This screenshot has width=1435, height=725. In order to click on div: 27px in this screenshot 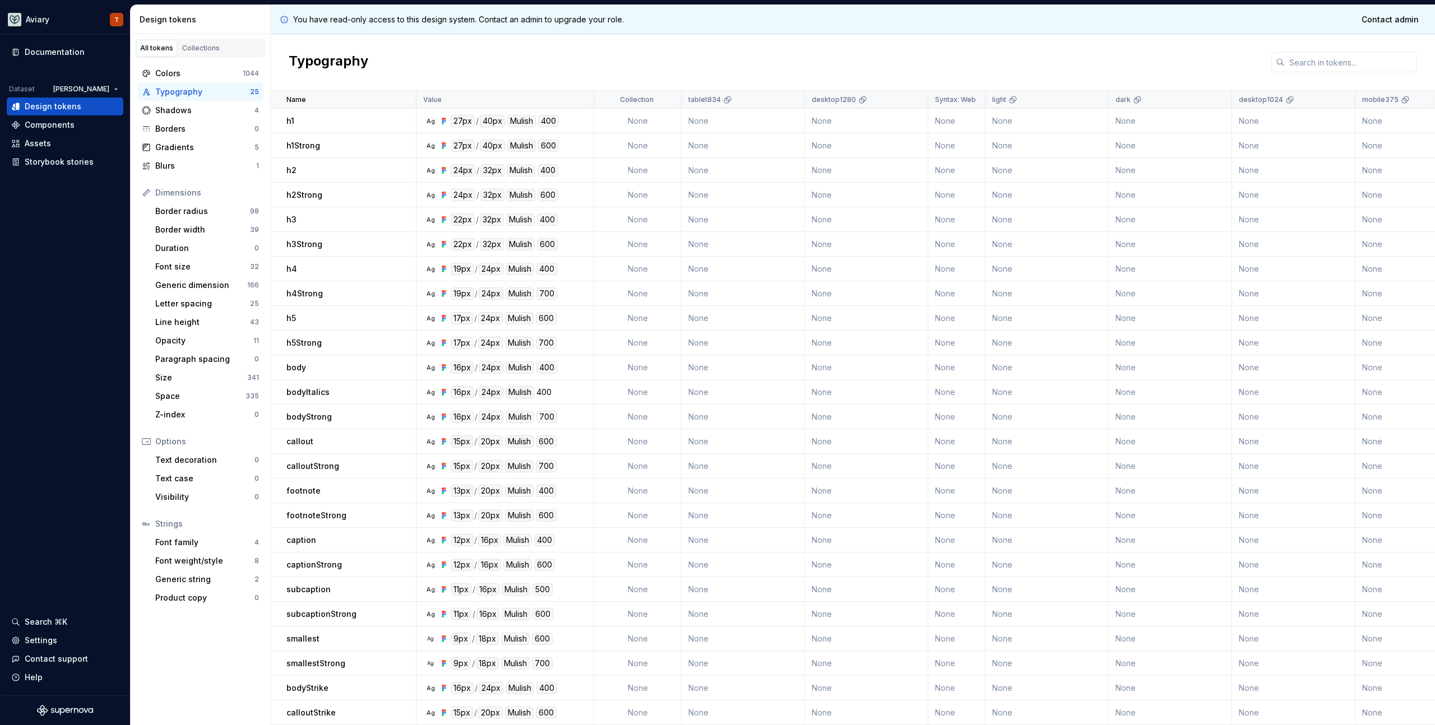, I will do `click(462, 146)`.